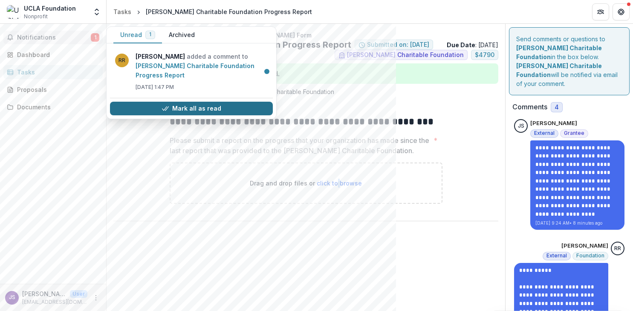 This screenshot has height=311, width=633. Describe the element at coordinates (305, 74) in the screenshot. I see `div: Task is completed! No further action needed.` at that location.